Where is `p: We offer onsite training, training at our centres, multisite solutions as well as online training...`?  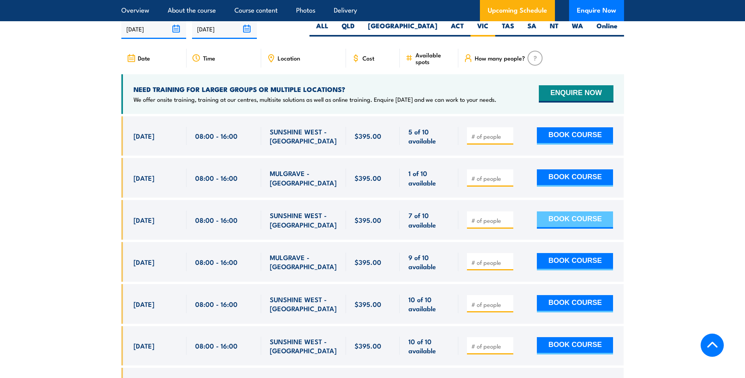 p: We offer onsite training, training at our centres, multisite solutions as well as online training... is located at coordinates (315, 99).